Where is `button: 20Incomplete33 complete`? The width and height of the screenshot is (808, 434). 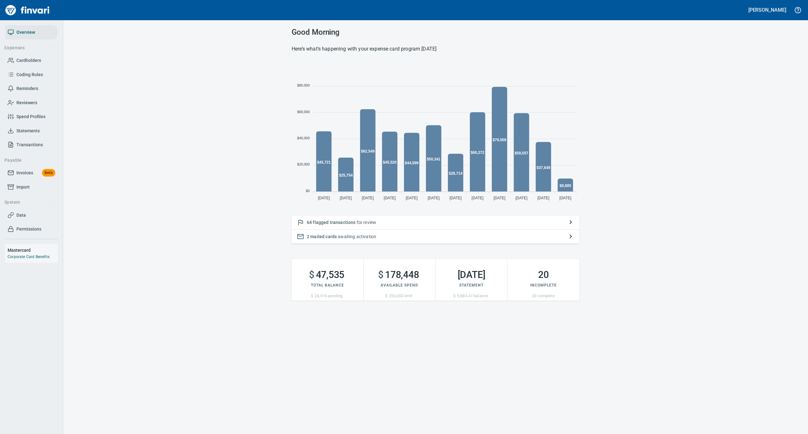 button: 20Incomplete33 complete is located at coordinates (544, 280).